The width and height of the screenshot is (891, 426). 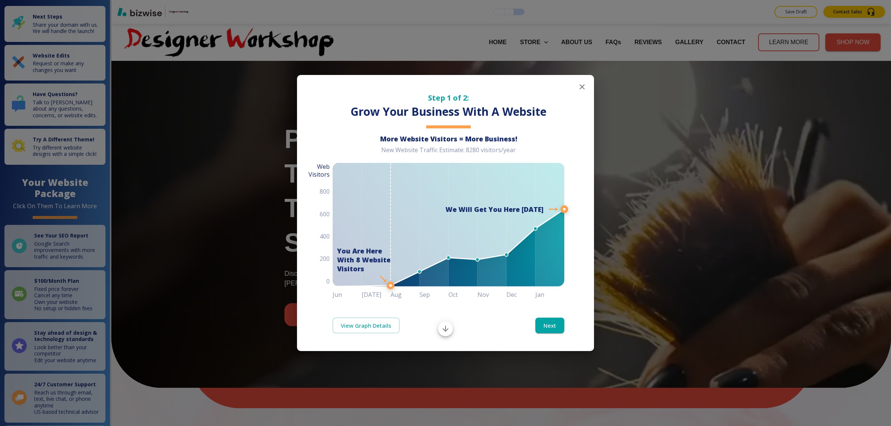 What do you see at coordinates (405, 295) in the screenshot?
I see `h6: Aug` at bounding box center [405, 295].